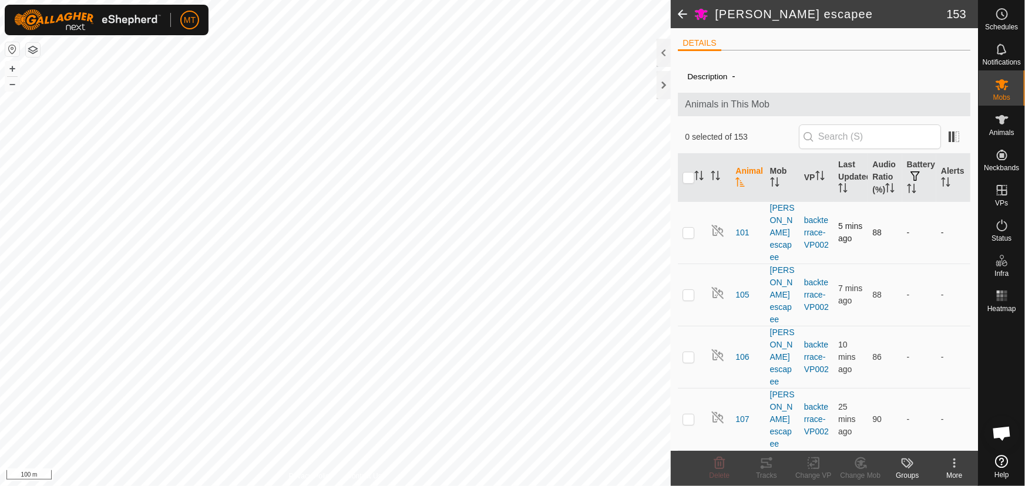 The width and height of the screenshot is (1025, 486). I want to click on span: Animals in This Mob, so click(824, 105).